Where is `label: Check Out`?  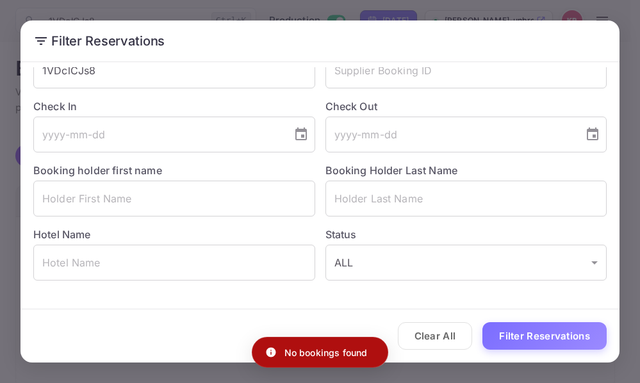 label: Check Out is located at coordinates (466, 106).